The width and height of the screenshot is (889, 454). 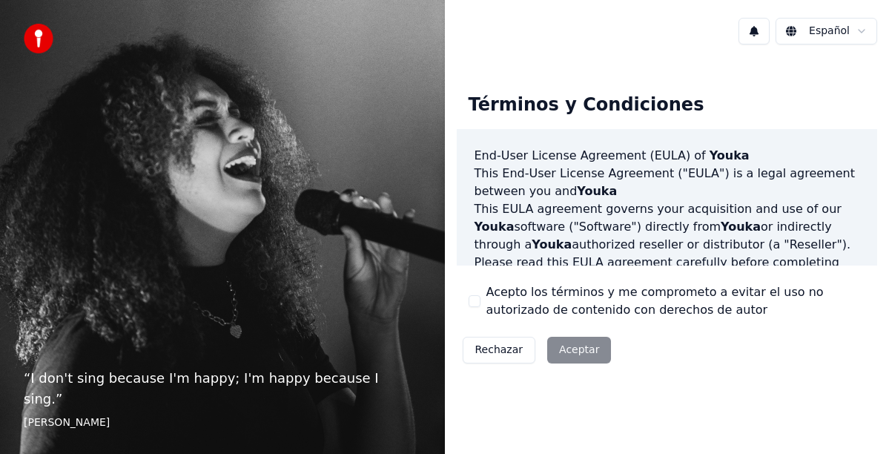 I want to click on p: This EULA agreement governs your acquisition and use of our software ("Software") directly from o..., so click(x=667, y=227).